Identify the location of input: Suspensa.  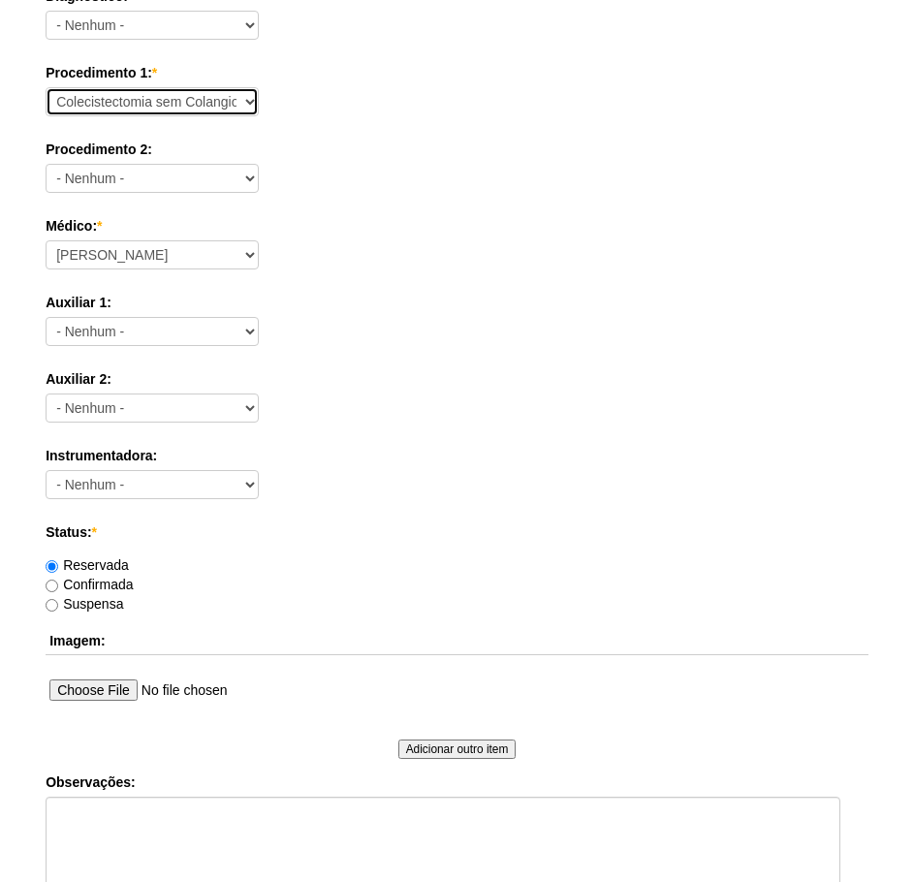
(51, 605).